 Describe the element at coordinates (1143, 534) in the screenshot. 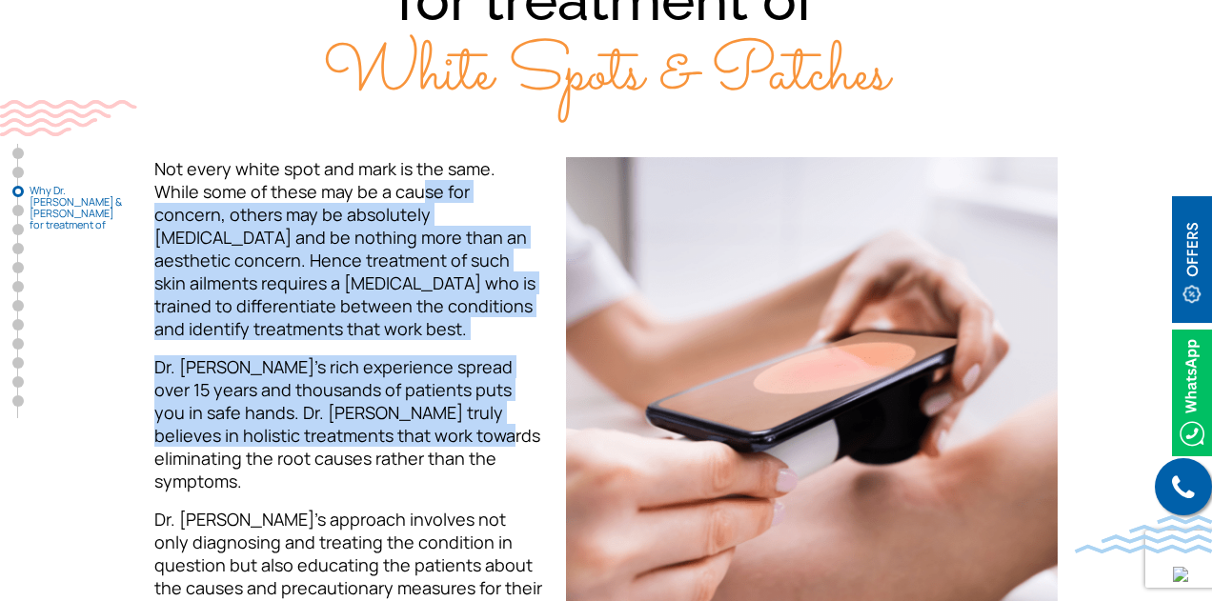

I see `img: bluewave` at that location.